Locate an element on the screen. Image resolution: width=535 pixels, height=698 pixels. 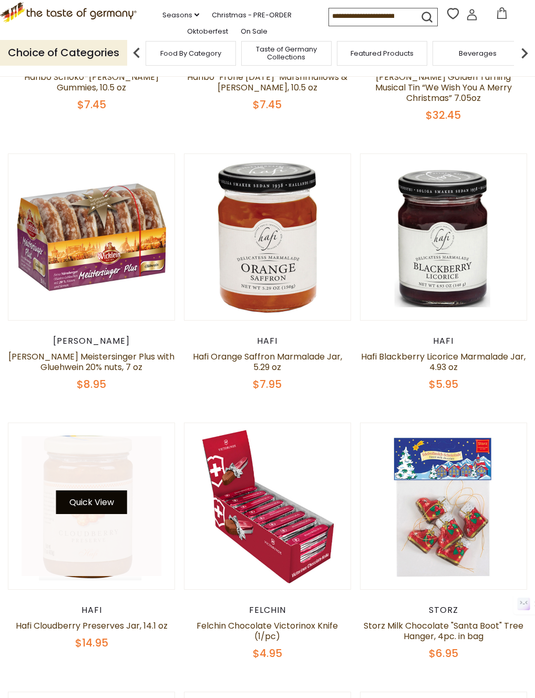
span: $4.95 is located at coordinates (267, 653).